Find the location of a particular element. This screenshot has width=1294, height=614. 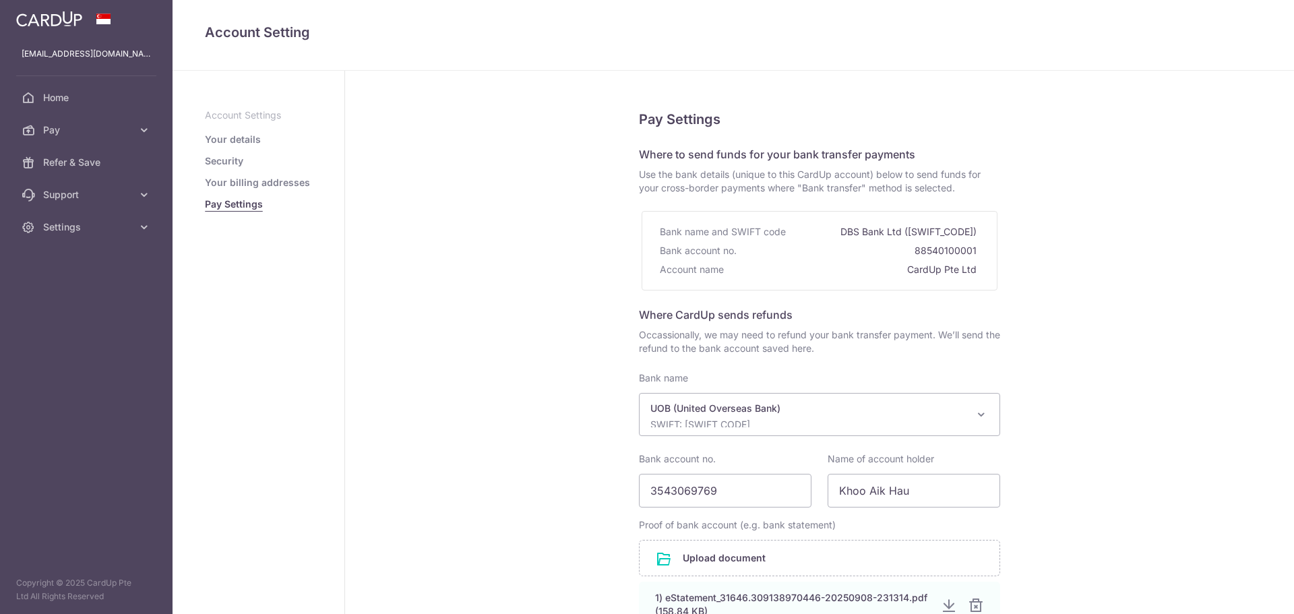

span: Occassionally, we may need to refund your bank transfer payment. We’ll send the refund to the ban... is located at coordinates (819, 342).